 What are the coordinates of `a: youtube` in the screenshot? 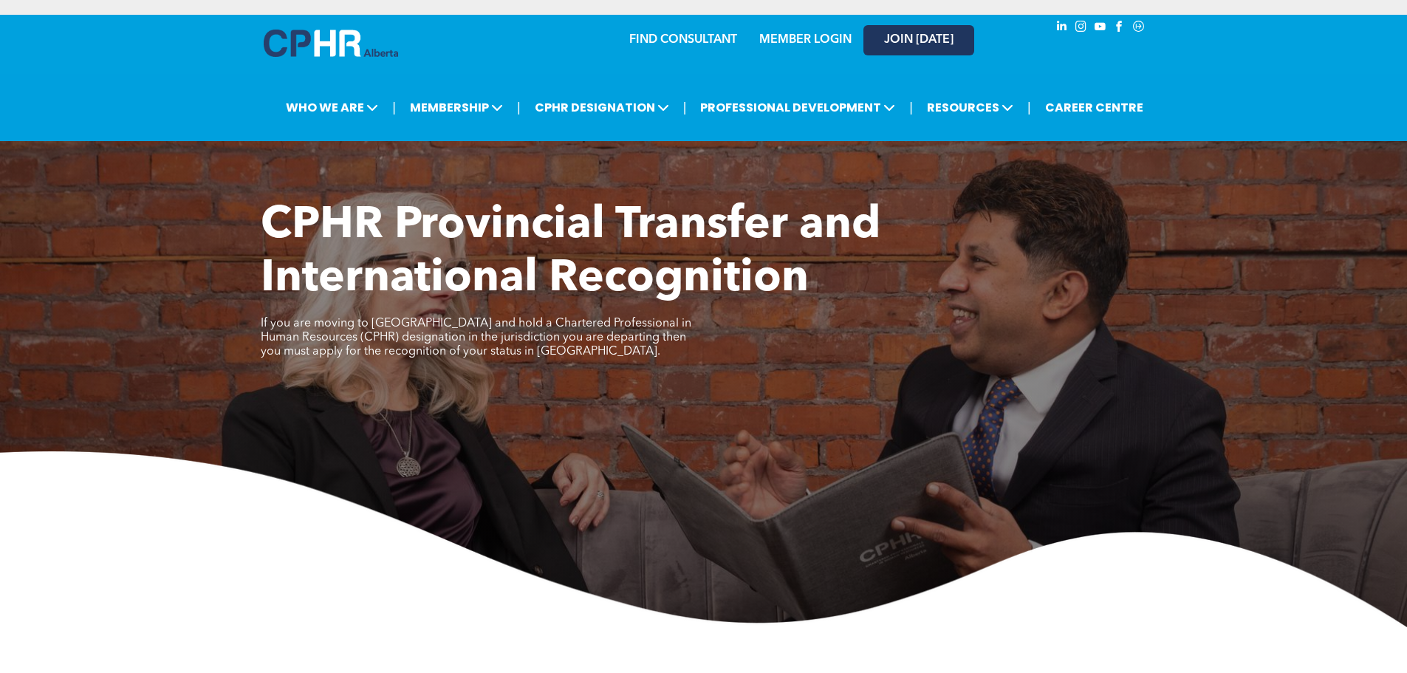 It's located at (1101, 28).